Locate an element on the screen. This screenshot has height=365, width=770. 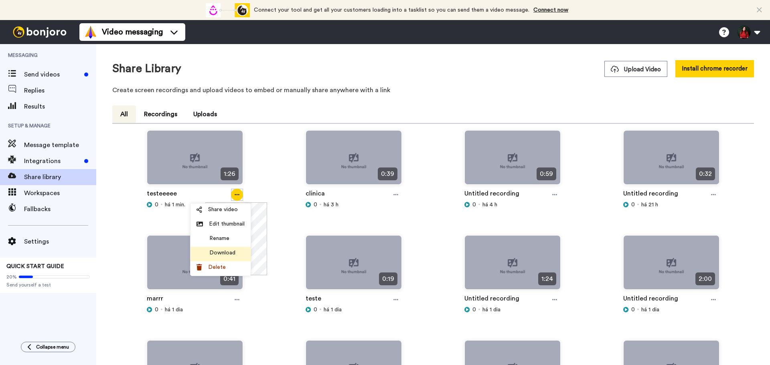
button: Collapse menu is located at coordinates (48, 347).